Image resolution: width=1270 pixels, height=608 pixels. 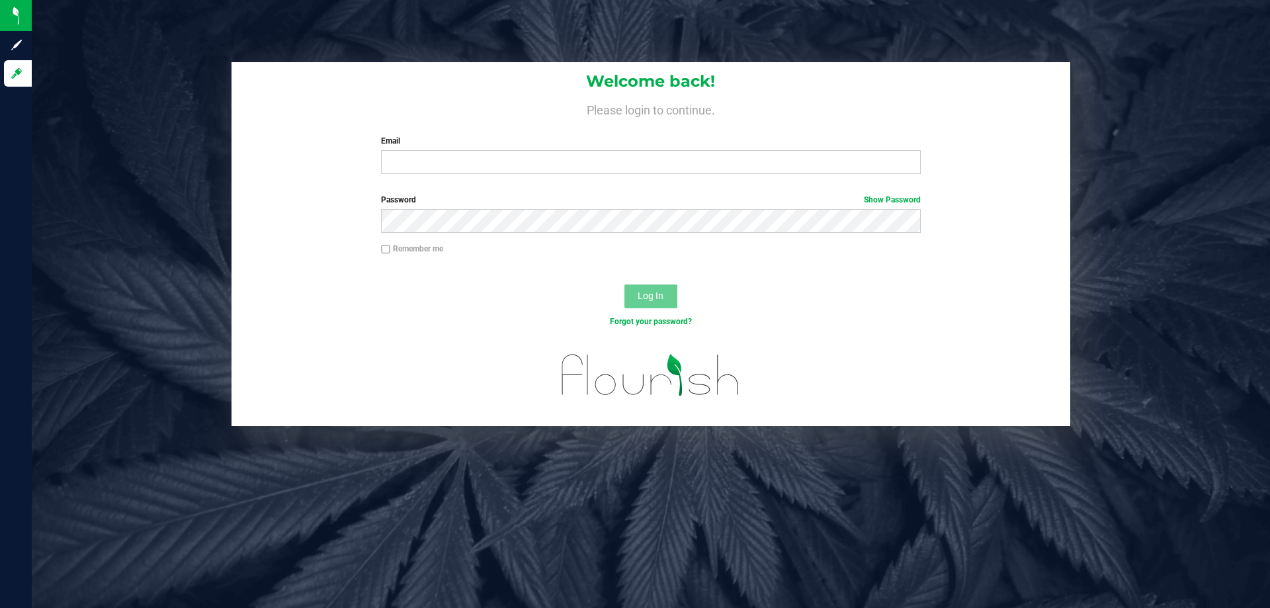 What do you see at coordinates (398, 200) in the screenshot?
I see `span: Password` at bounding box center [398, 200].